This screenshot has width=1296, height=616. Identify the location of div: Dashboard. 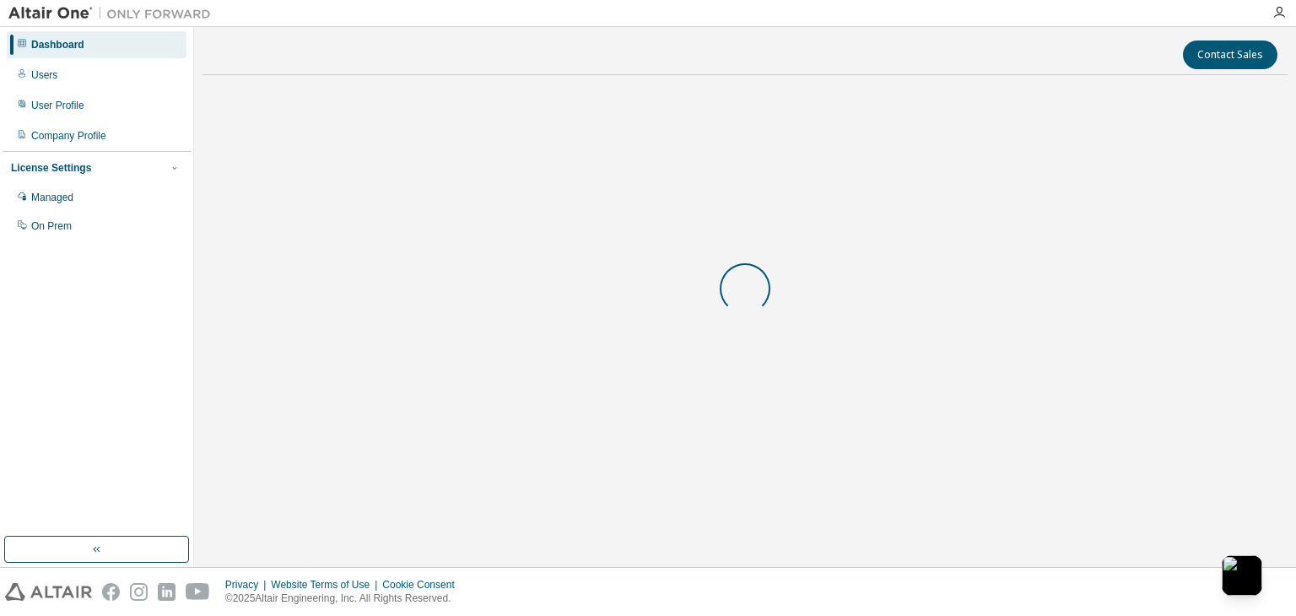
(57, 45).